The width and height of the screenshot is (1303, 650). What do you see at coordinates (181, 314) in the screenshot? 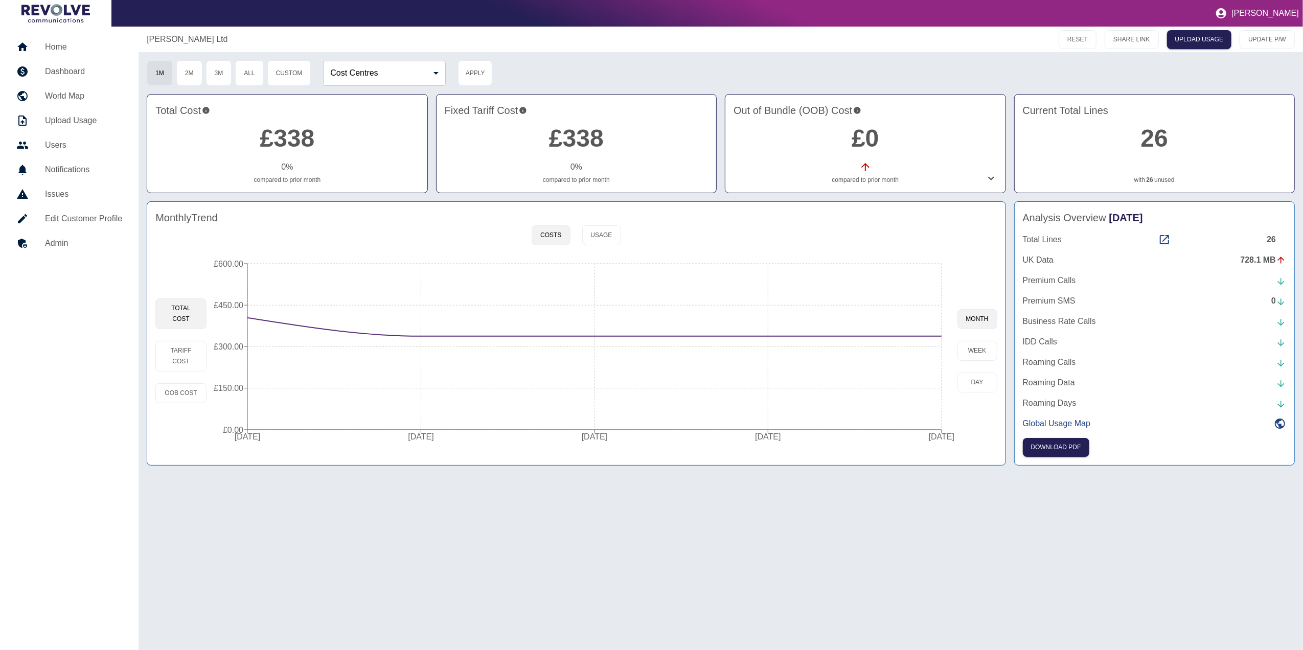
I see `button: Total Cost` at bounding box center [181, 314].